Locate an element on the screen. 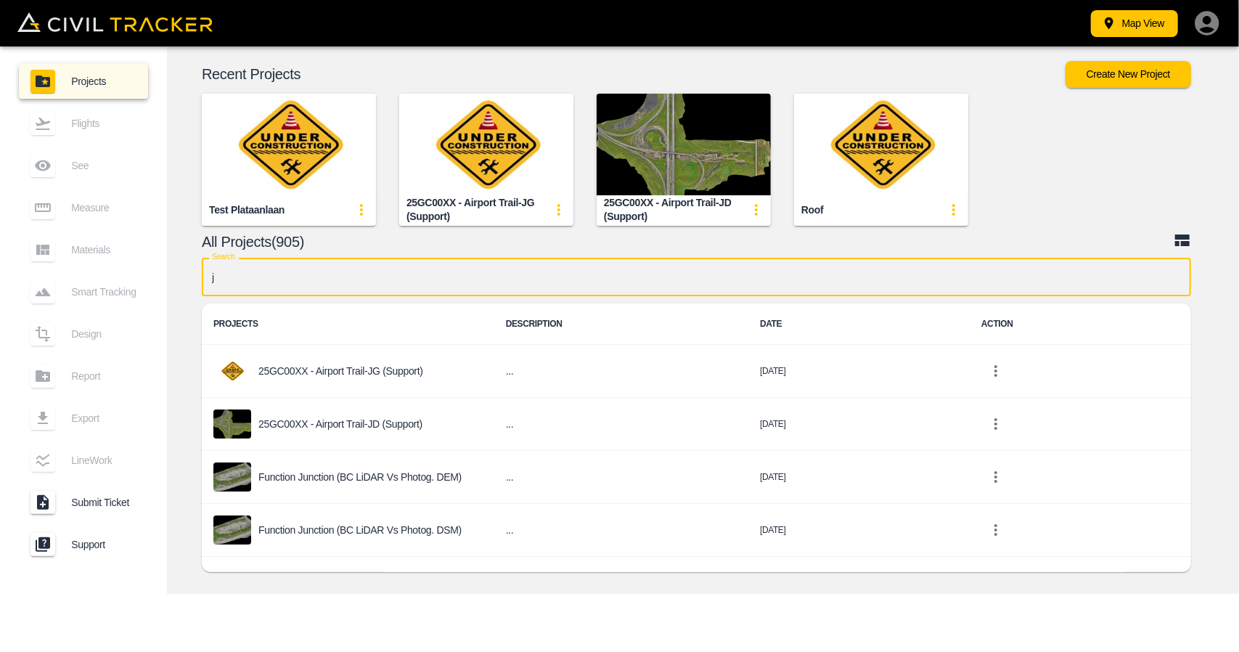 The height and width of the screenshot is (652, 1239). img: 25GC00XX - Airport Trail-JD (Support) is located at coordinates (684, 144).